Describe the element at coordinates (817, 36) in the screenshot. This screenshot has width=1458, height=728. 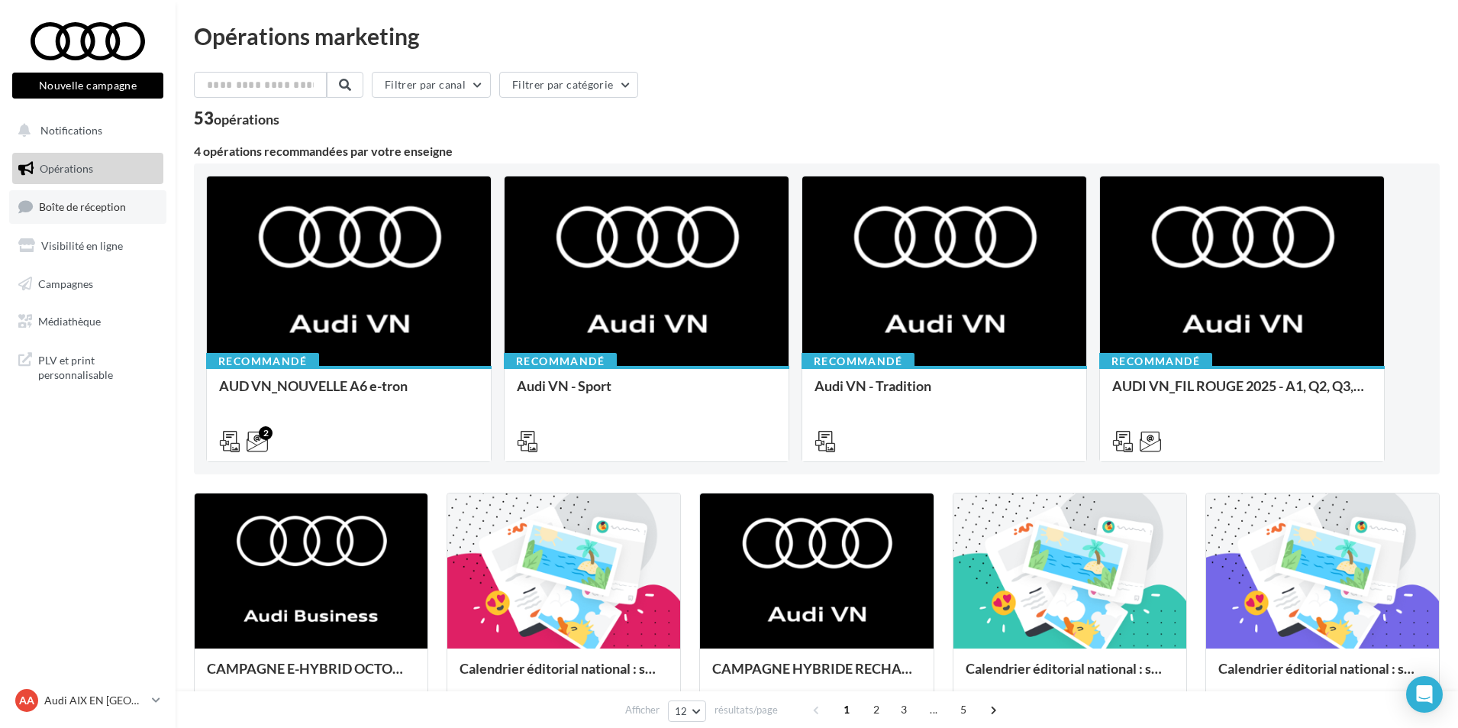
I see `div: Opérations marketing` at that location.